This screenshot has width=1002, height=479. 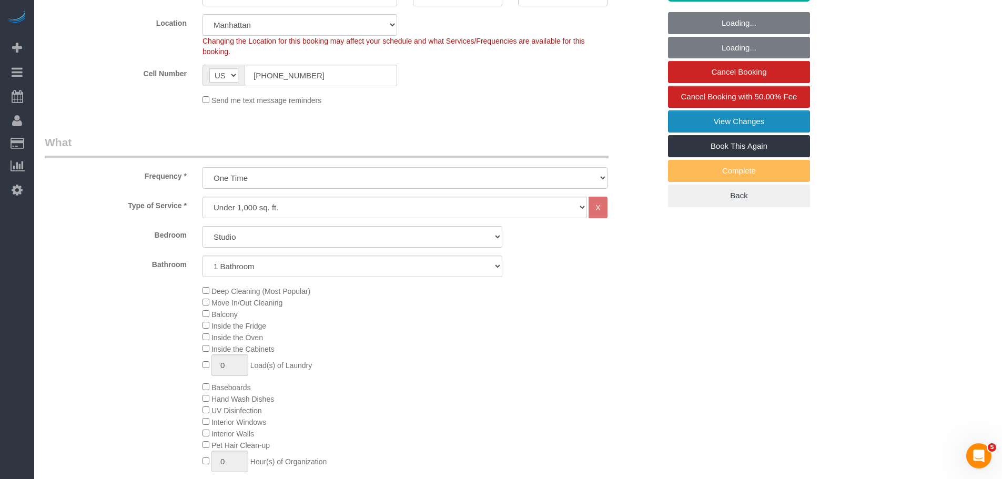 I want to click on span: Changing the Location for this booking may affect your schedule and what Services/Frequencies are..., so click(x=394, y=46).